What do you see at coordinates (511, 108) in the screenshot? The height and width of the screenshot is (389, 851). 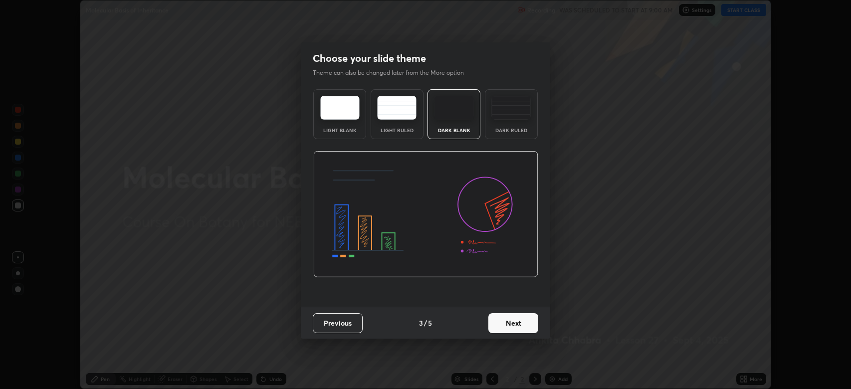 I see `img: darkRuledTheme.de295e13.svg` at bounding box center [511, 108].